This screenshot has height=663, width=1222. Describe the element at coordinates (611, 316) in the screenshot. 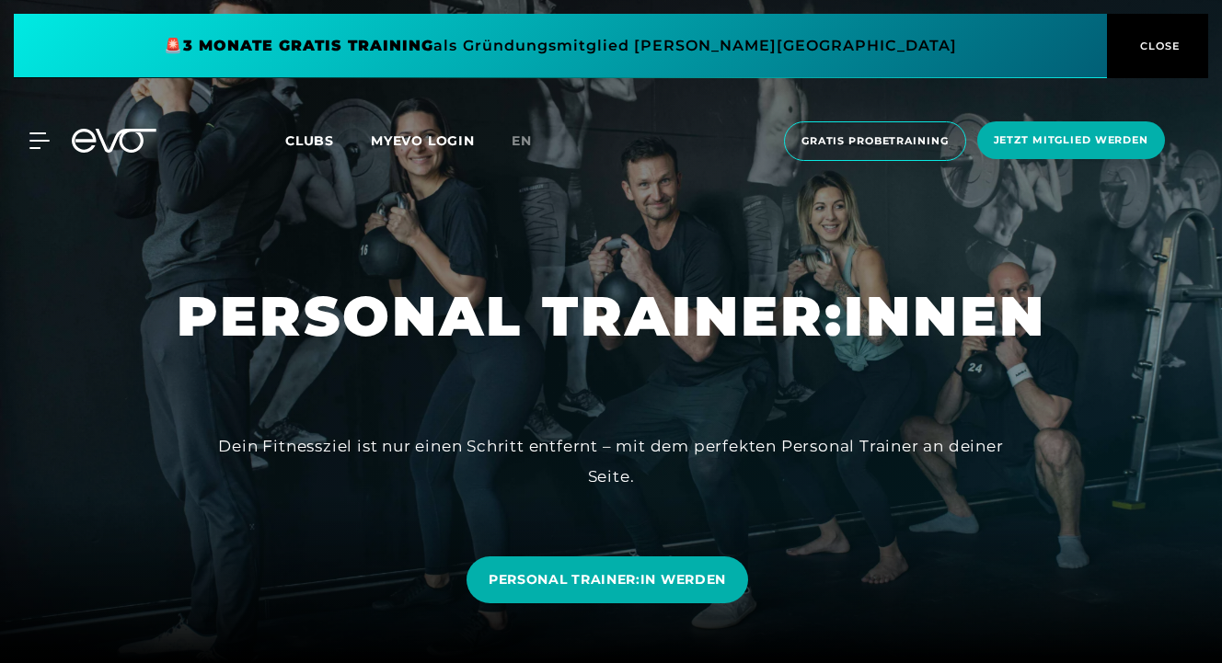

I see `h1: PERSONAL TRAINER:INNEN` at that location.